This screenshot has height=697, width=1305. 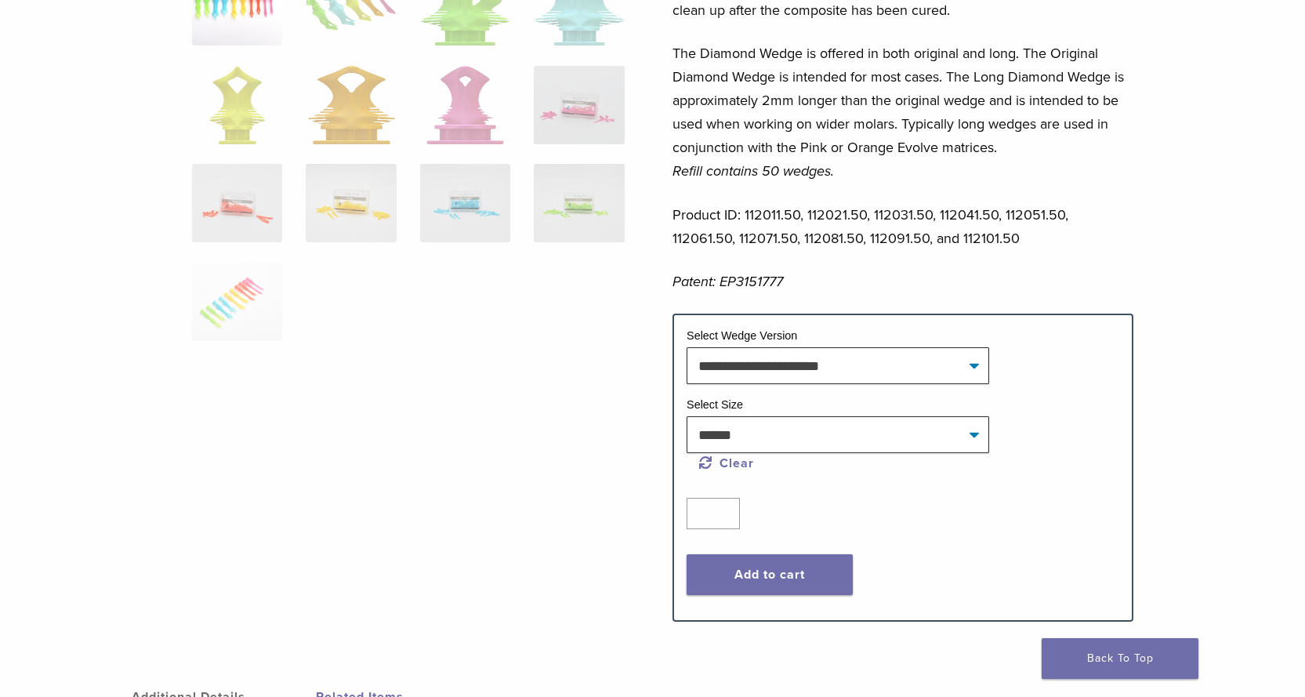 I want to click on img: Diamond Wedge and Long Diamond Wedge - Image 7, so click(x=465, y=105).